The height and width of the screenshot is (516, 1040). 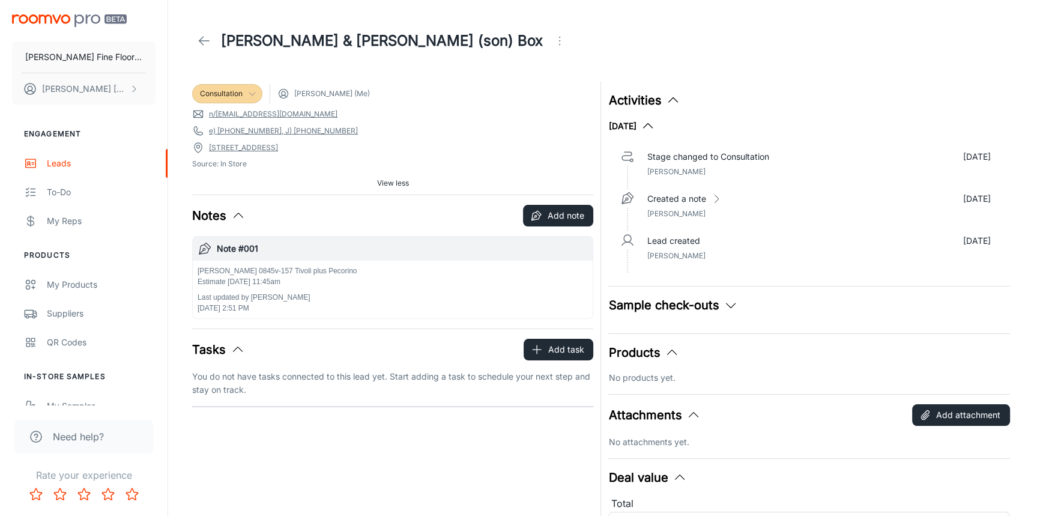 What do you see at coordinates (221, 94) in the screenshot?
I see `span: Consultation` at bounding box center [221, 94].